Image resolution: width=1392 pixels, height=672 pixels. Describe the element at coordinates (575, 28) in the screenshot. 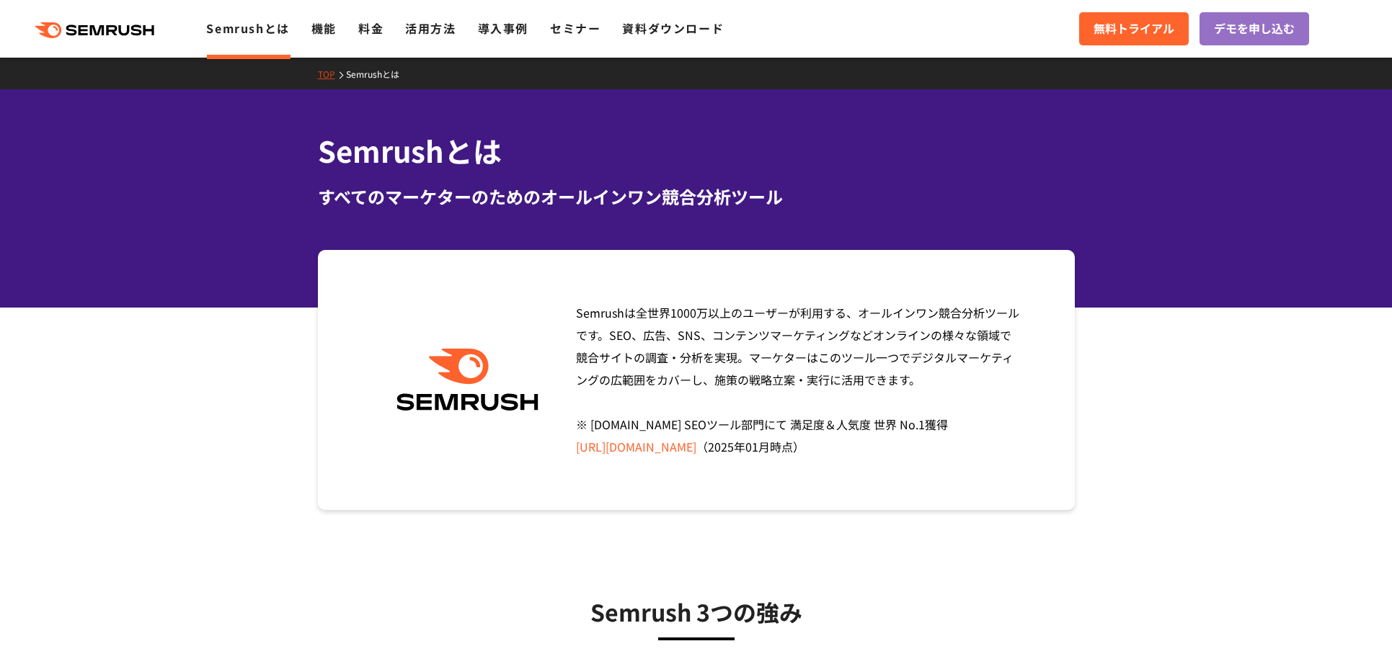

I see `a: セミナー` at that location.